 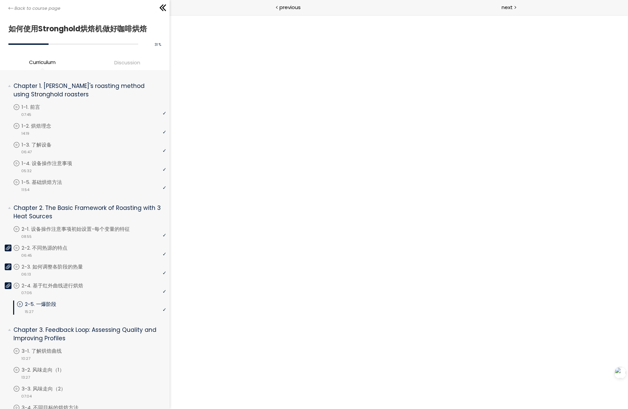 I want to click on span: Curriculum, so click(x=42, y=62).